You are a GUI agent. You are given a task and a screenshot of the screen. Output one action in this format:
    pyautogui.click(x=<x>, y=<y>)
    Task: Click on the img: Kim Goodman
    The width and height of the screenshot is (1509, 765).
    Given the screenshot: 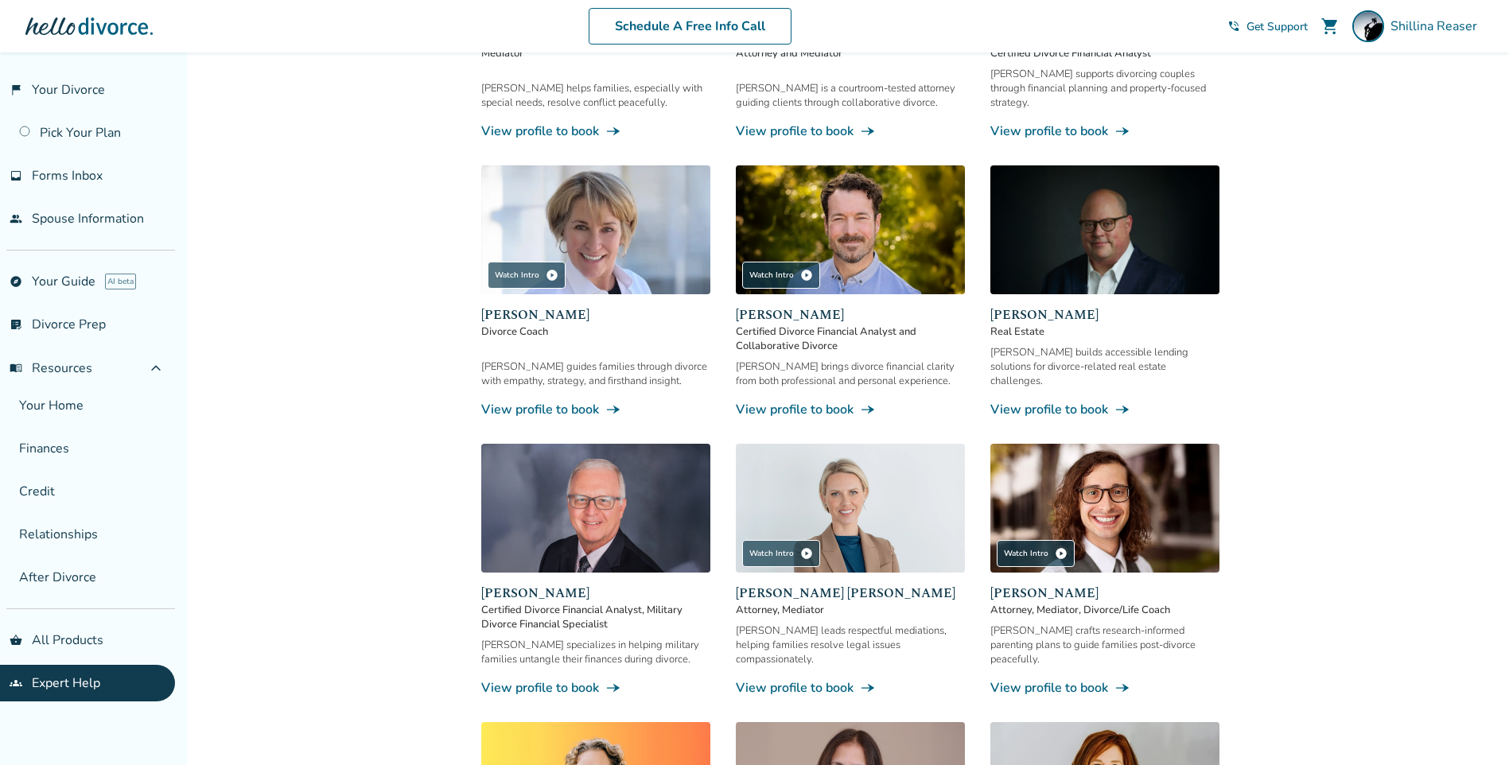 What is the action you would take?
    pyautogui.click(x=596, y=230)
    